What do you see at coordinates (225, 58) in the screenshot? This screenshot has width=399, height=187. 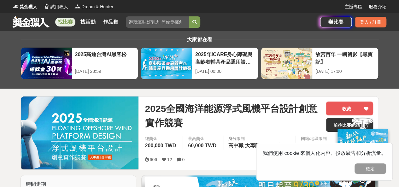 I see `div: 2025年ICARE身心障礙與高齡者輔具產品通用設計競賽` at bounding box center [225, 58].